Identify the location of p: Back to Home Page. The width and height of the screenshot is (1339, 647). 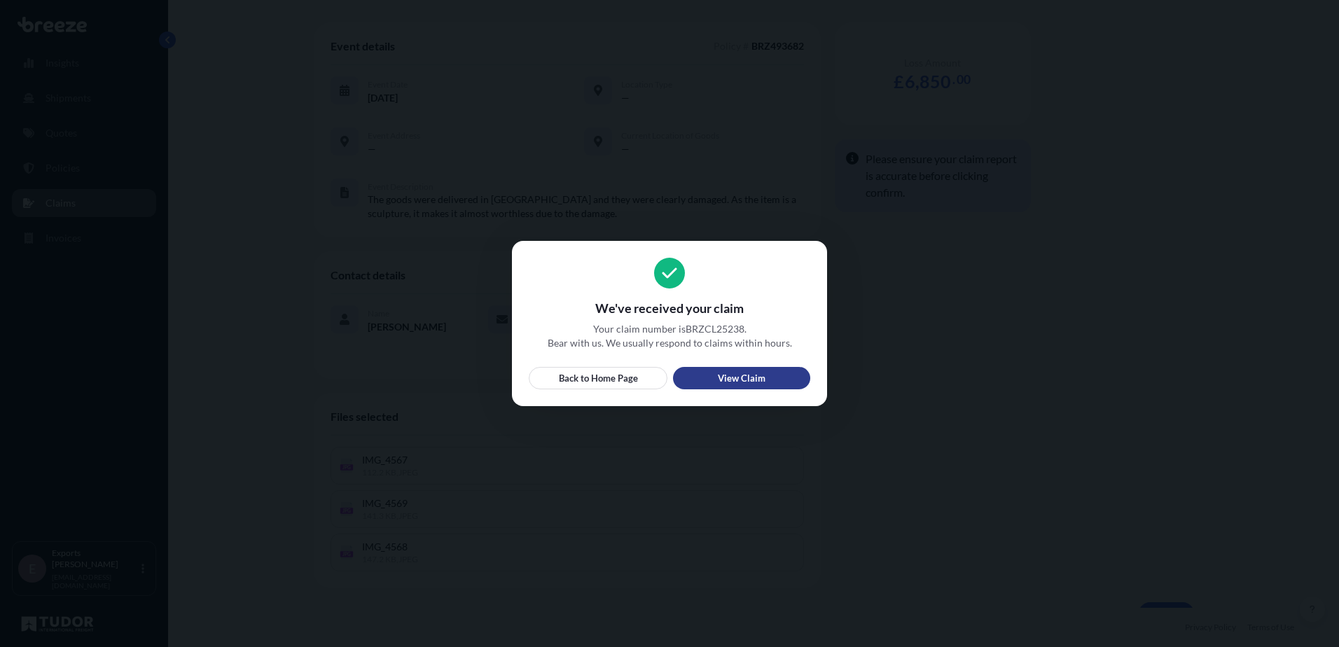
(598, 378).